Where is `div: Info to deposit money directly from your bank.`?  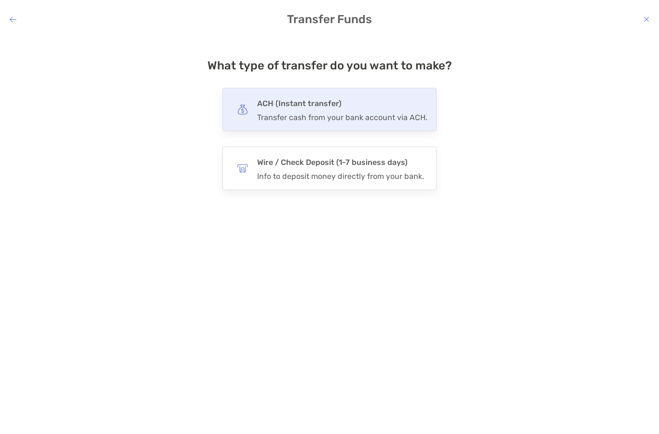 div: Info to deposit money directly from your bank. is located at coordinates (341, 176).